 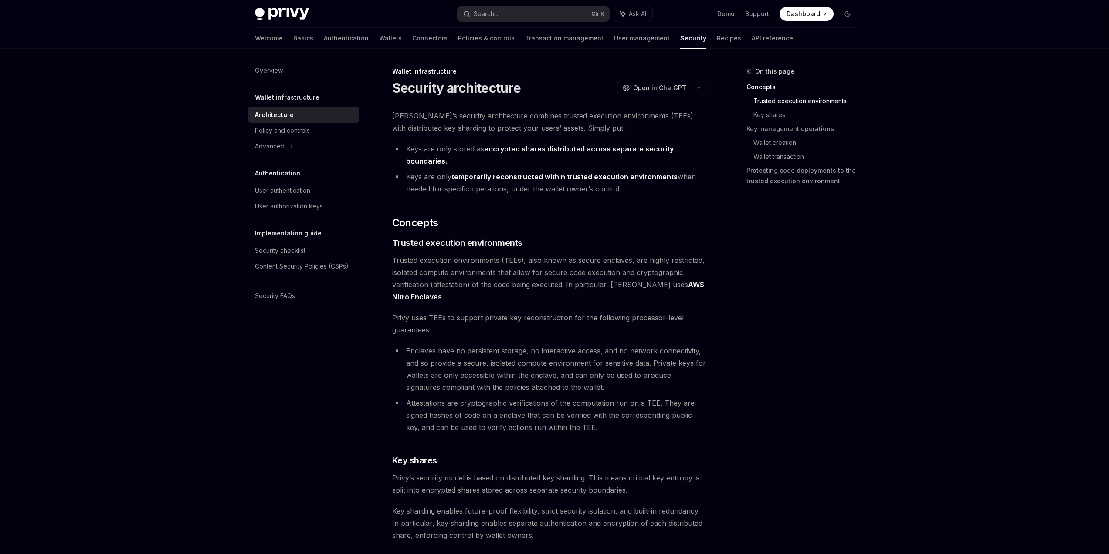 What do you see at coordinates (346, 38) in the screenshot?
I see `a: Authentication` at bounding box center [346, 38].